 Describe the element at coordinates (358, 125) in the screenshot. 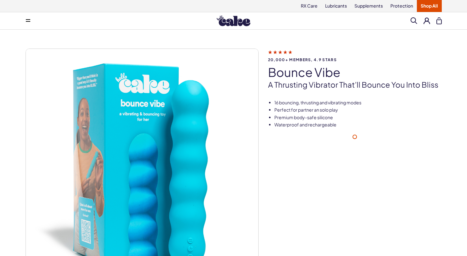

I see `li: Waterproof and rechargeable` at that location.